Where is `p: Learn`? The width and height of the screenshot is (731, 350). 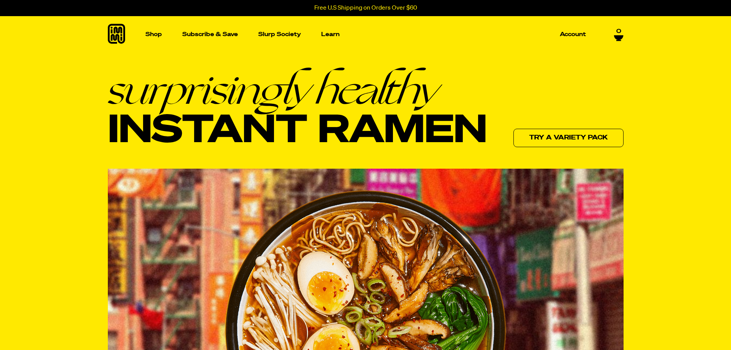
p: Learn is located at coordinates (330, 34).